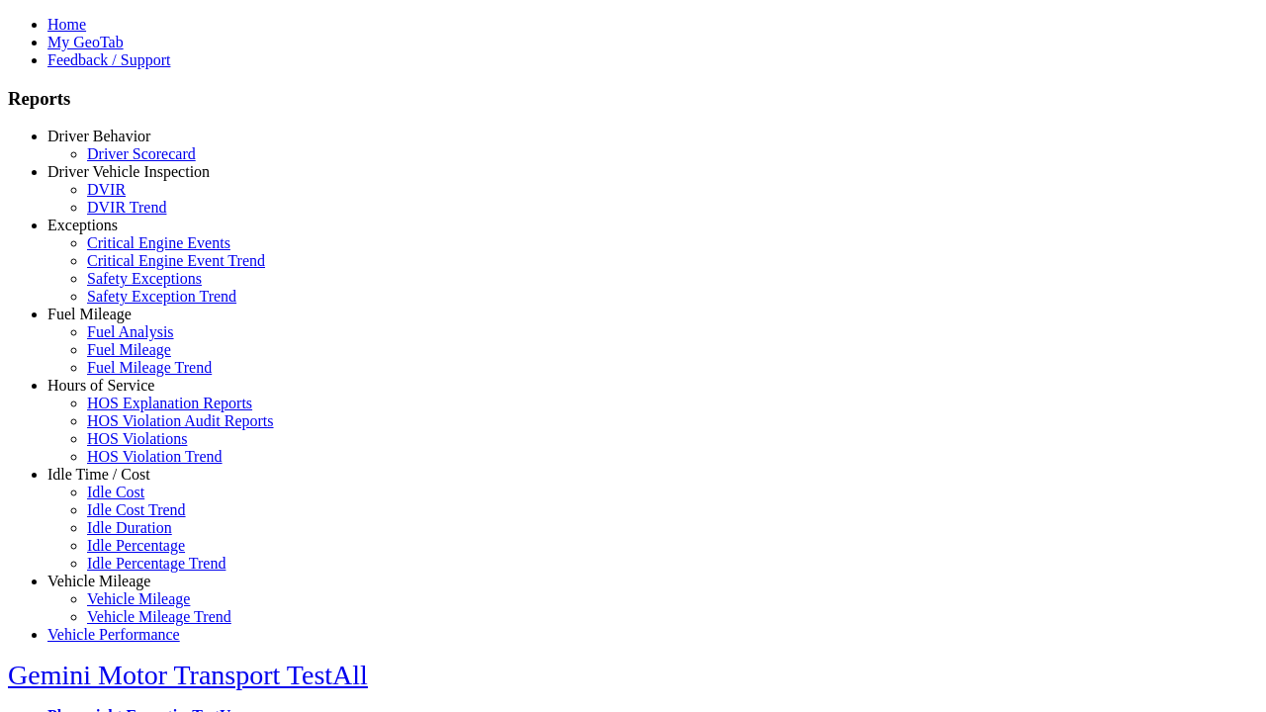  What do you see at coordinates (82, 225) in the screenshot?
I see `a: Exceptions` at bounding box center [82, 225].